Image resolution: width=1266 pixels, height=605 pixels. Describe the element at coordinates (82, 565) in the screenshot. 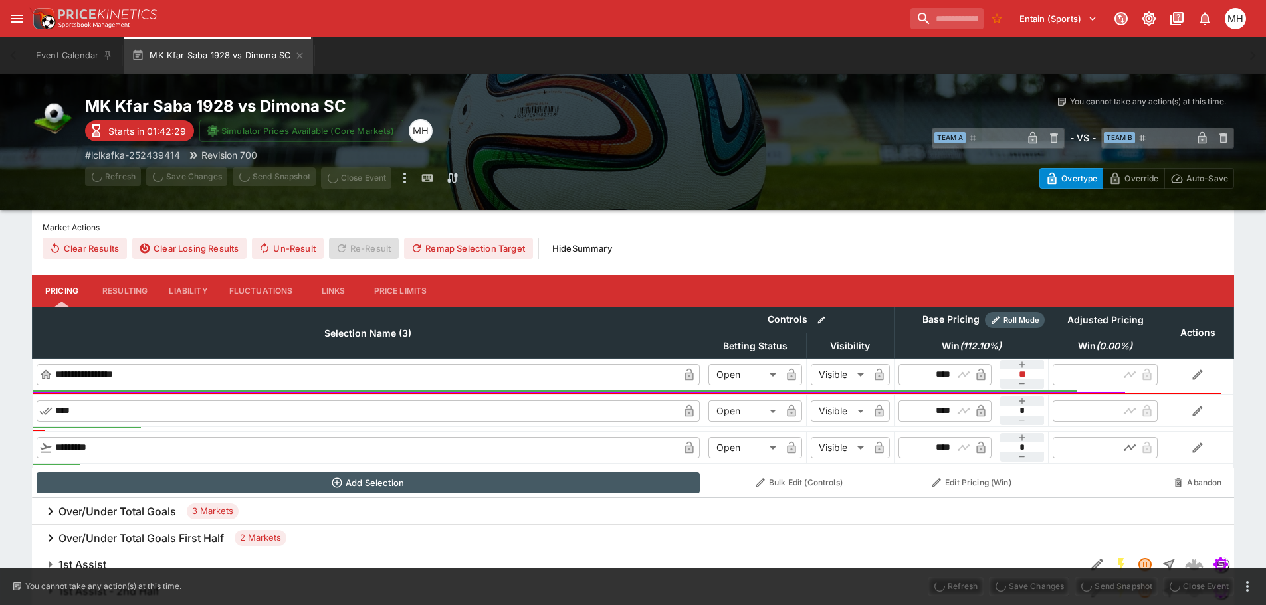

I see `h6: 1st Assist` at that location.